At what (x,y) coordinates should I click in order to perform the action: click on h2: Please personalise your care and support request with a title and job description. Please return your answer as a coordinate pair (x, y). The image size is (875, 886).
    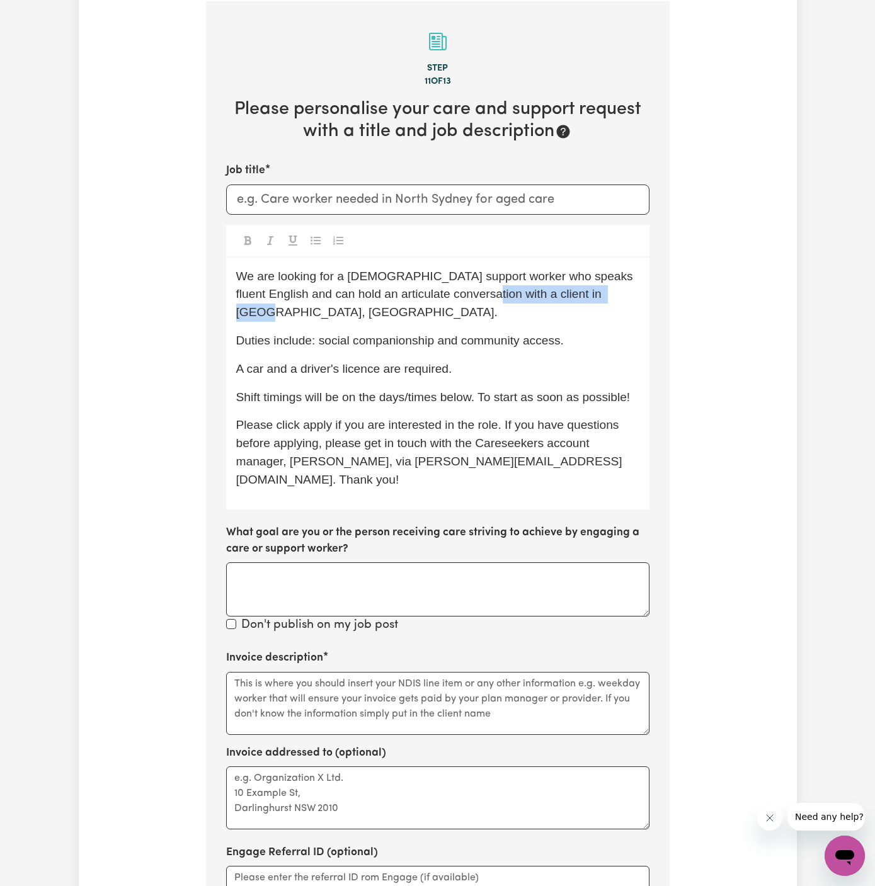
    Looking at the image, I should click on (438, 120).